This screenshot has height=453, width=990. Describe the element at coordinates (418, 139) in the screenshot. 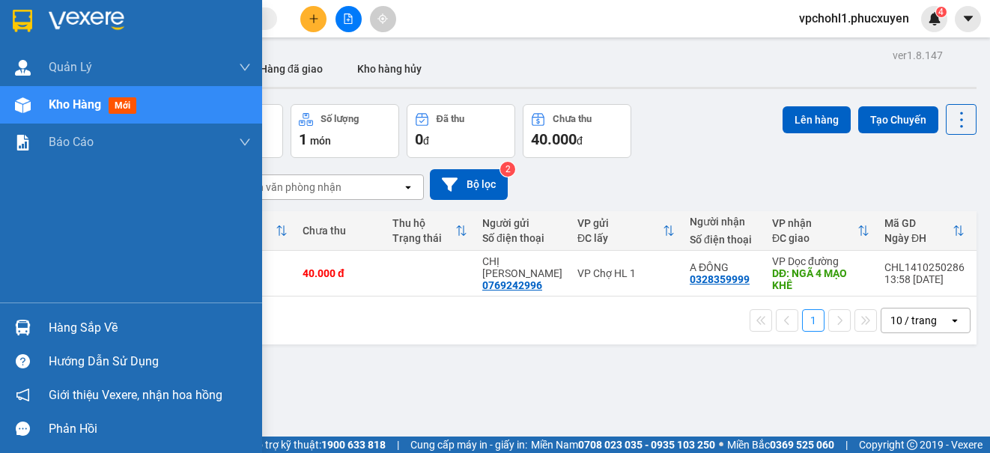

I see `span: 0` at that location.